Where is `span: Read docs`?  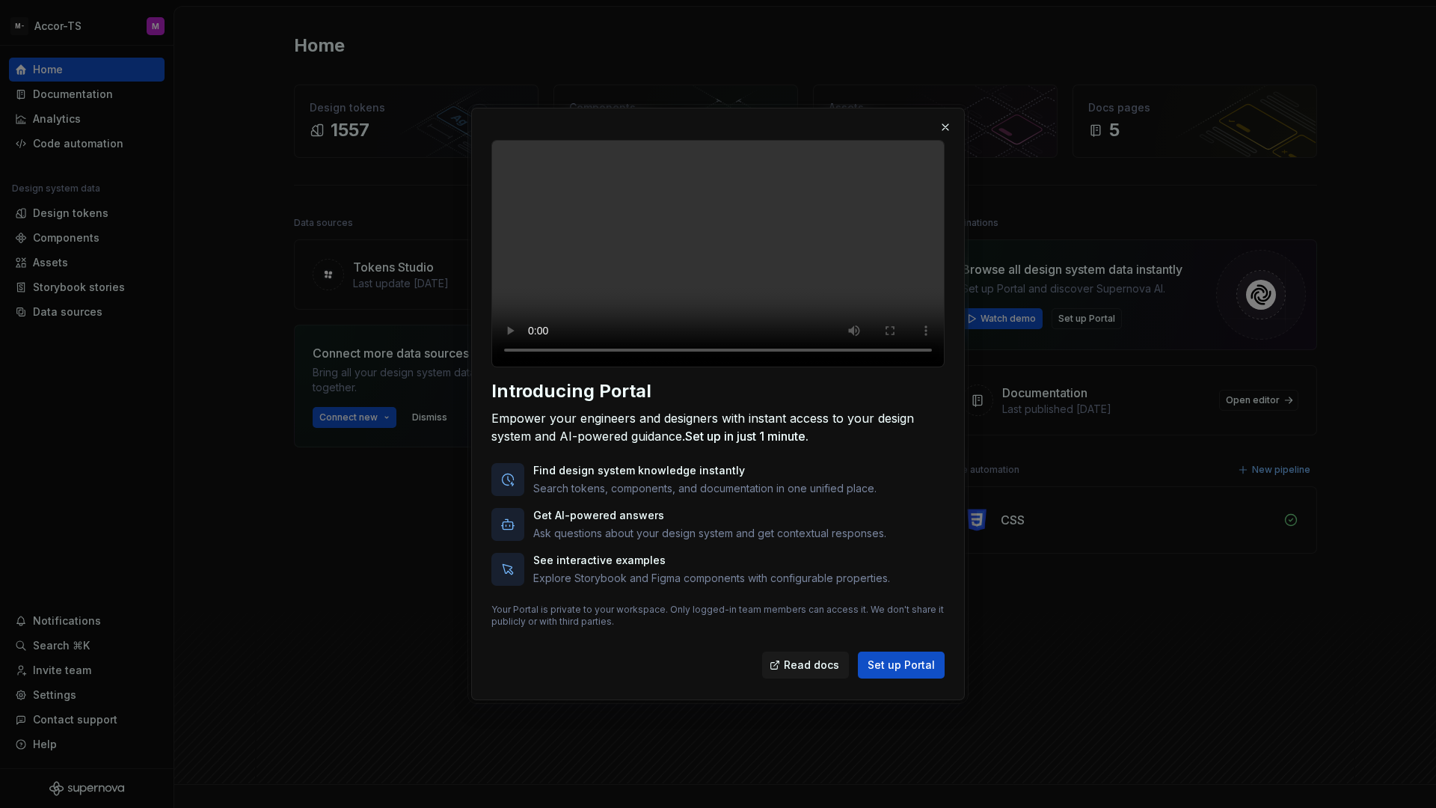 span: Read docs is located at coordinates (811, 665).